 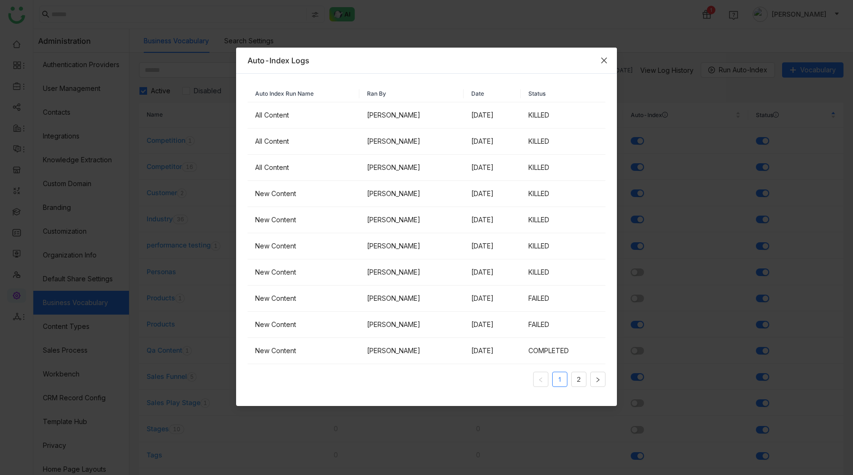 I want to click on th: Ran By, so click(x=411, y=94).